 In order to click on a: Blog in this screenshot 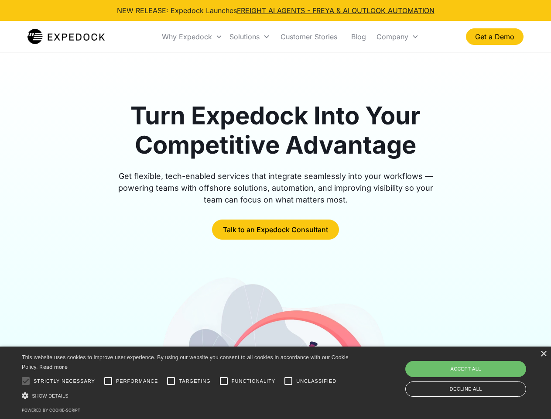, I will do `click(359, 37)`.